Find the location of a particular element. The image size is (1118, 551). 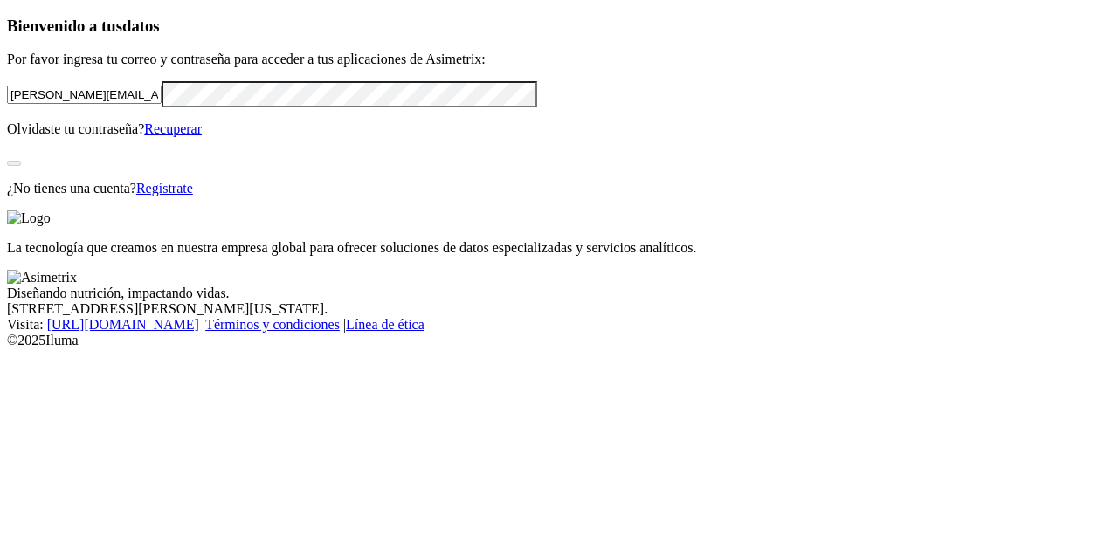

p: ¿No tienes una cuenta? is located at coordinates (559, 189).